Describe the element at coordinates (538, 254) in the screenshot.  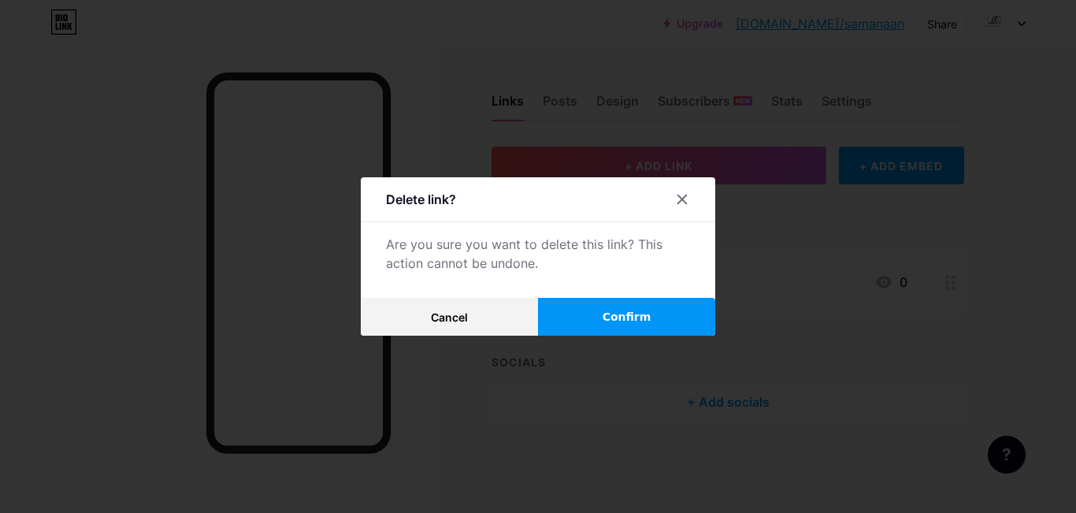
I see `div: Are you sure you want to delete this link? This action cannot be undone.` at that location.